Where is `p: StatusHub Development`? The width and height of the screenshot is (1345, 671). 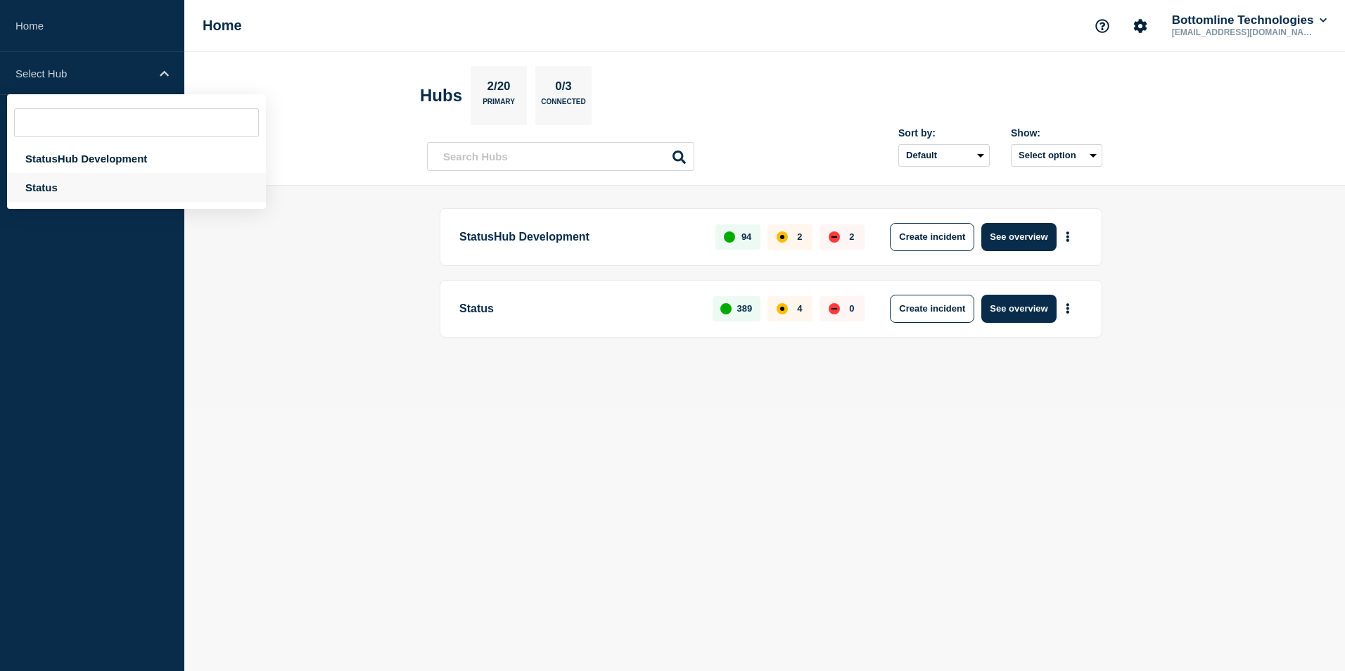
p: StatusHub Development is located at coordinates (579, 237).